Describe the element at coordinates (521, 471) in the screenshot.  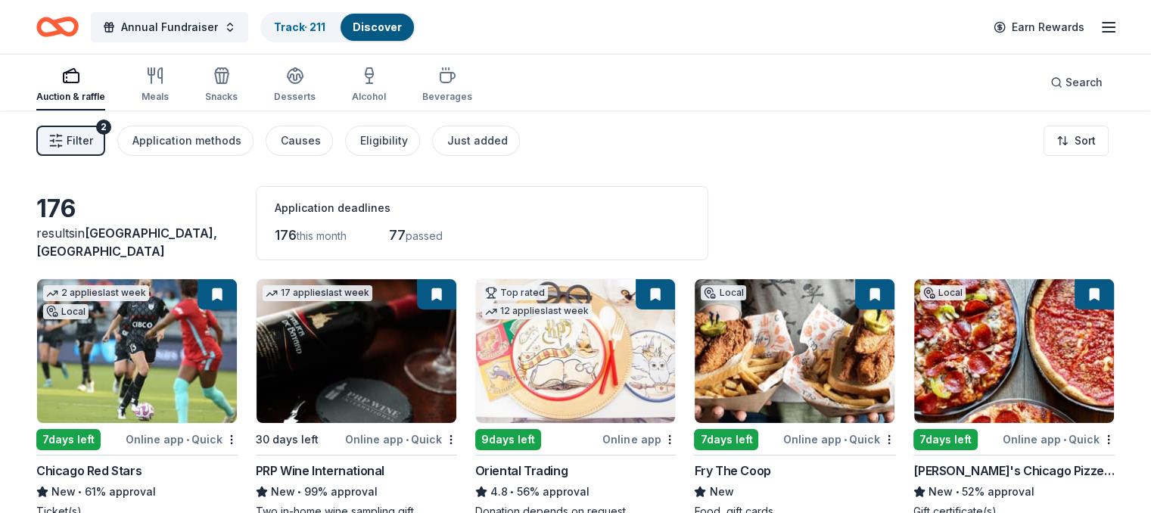
I see `div: Oriental Trading` at that location.